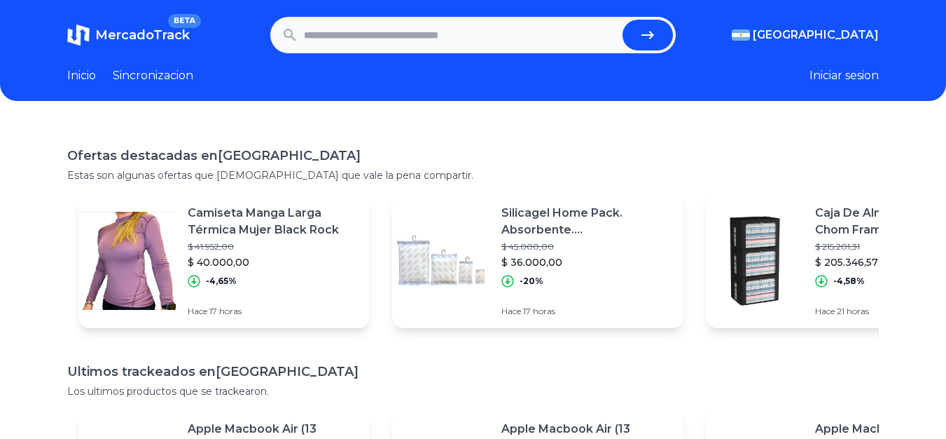 This screenshot has width=946, height=439. Describe the element at coordinates (273, 262) in the screenshot. I see `p: $ 40.000,00` at that location.